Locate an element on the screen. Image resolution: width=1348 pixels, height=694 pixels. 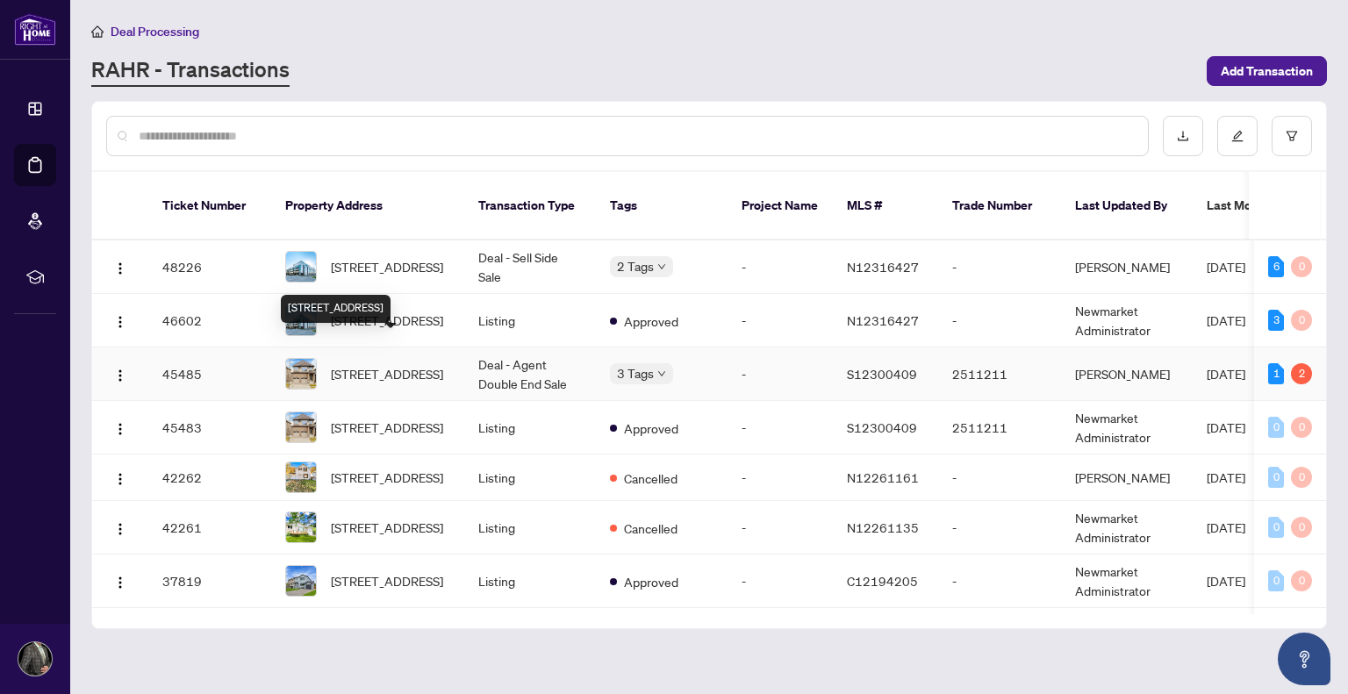
span: C12194205 is located at coordinates (882, 581).